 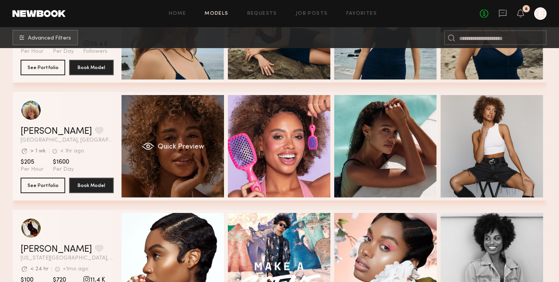 I want to click on span: $1600, so click(x=63, y=162).